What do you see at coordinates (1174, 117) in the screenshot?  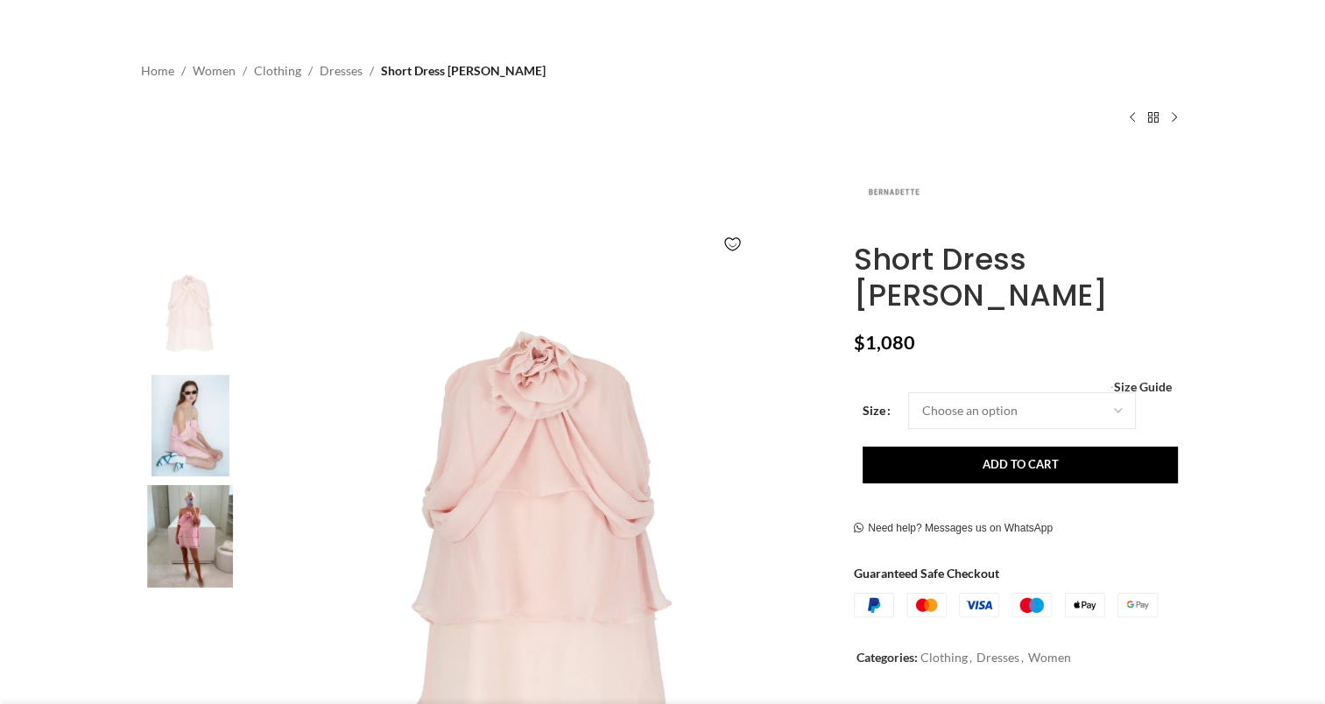 I see `a: Next product` at bounding box center [1174, 117].